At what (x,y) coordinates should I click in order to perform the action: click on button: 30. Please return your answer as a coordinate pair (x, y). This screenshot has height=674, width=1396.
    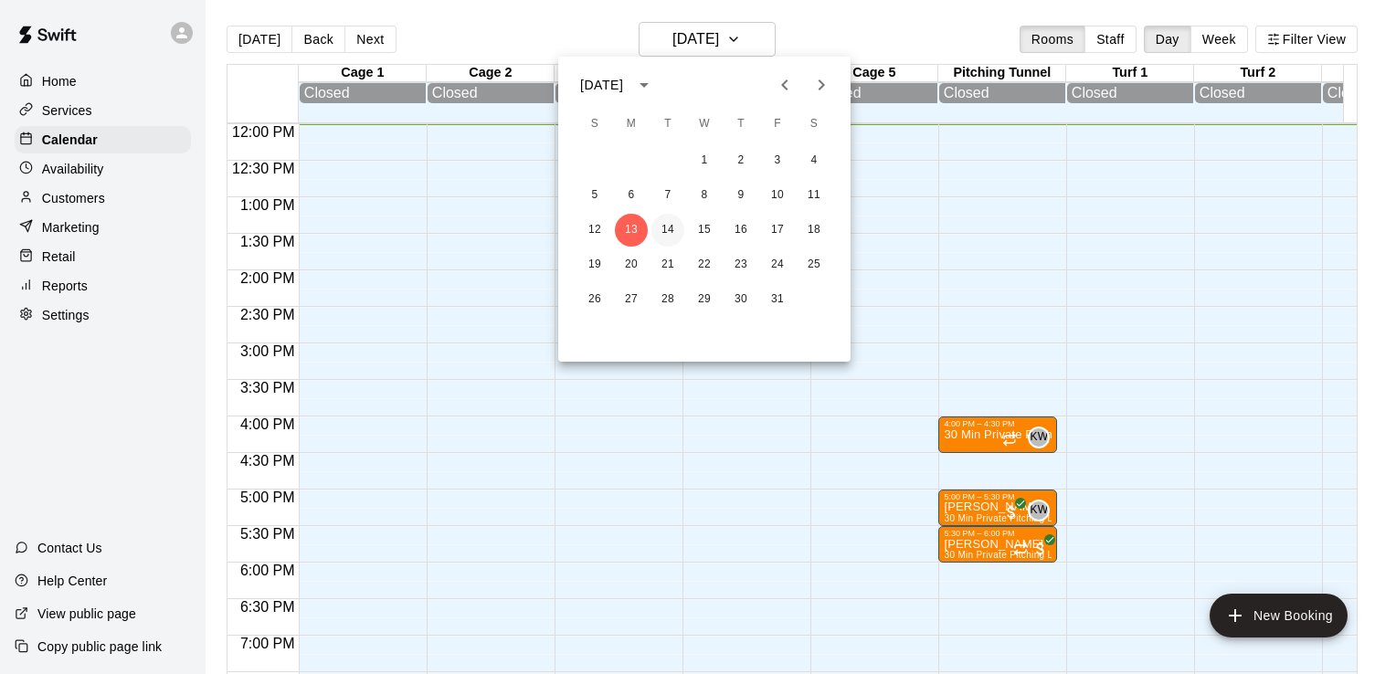
    Looking at the image, I should click on (741, 300).